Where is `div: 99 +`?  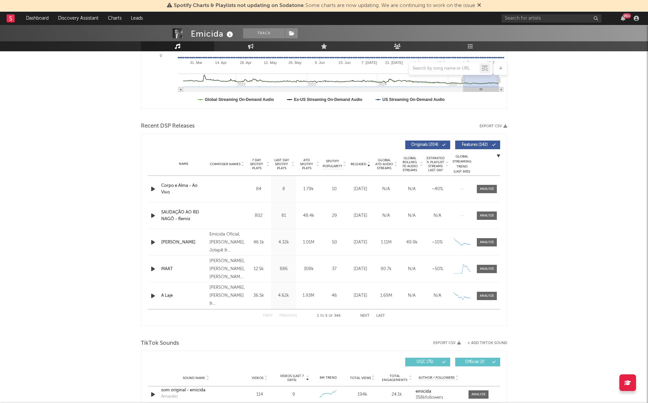
div: 99 + is located at coordinates (627, 16).